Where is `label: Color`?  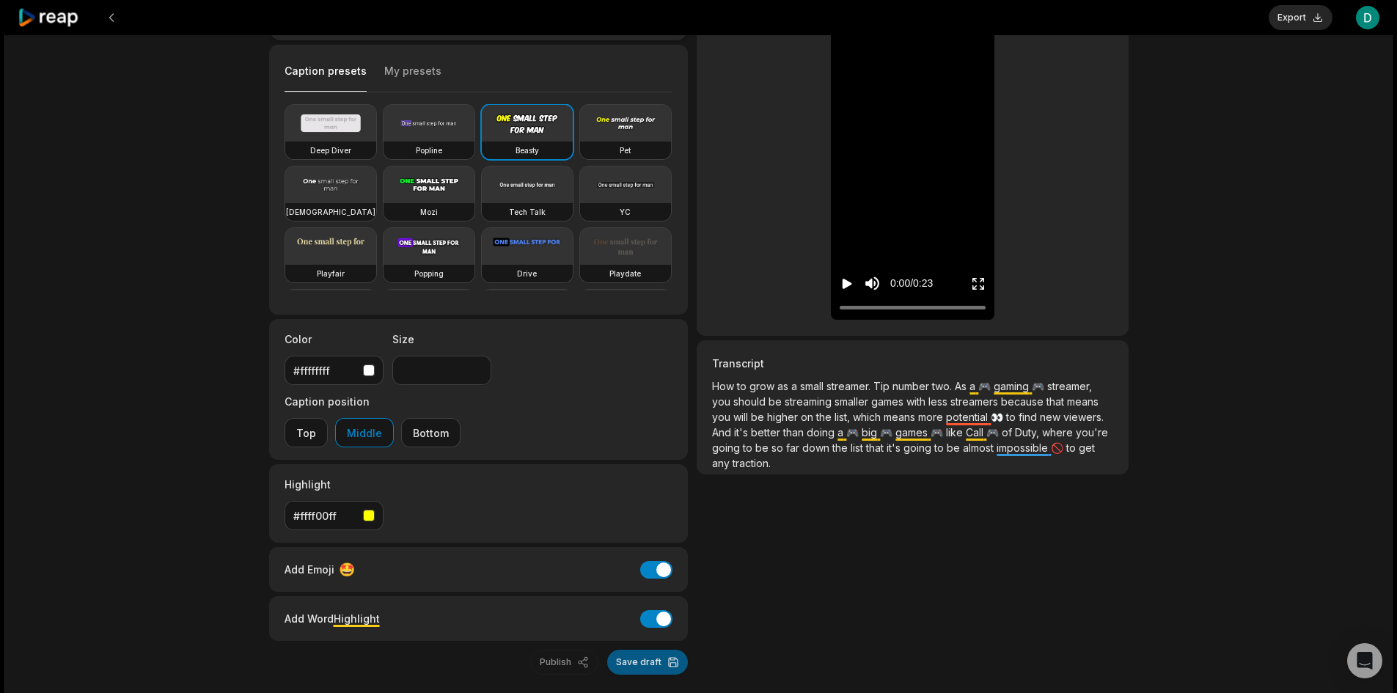
label: Color is located at coordinates (334, 339).